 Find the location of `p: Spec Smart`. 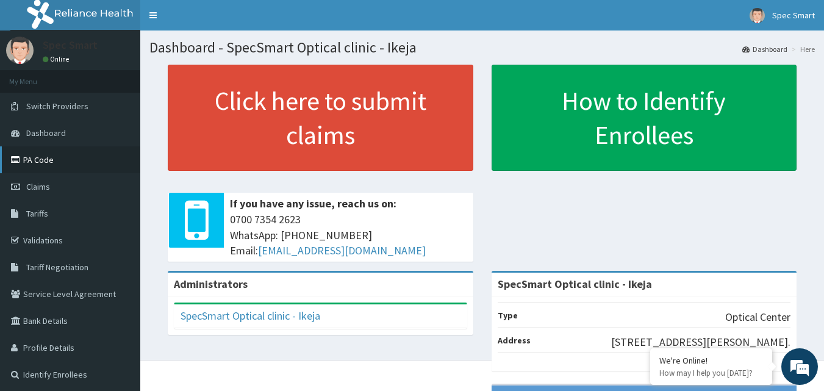

p: Spec Smart is located at coordinates (70, 45).